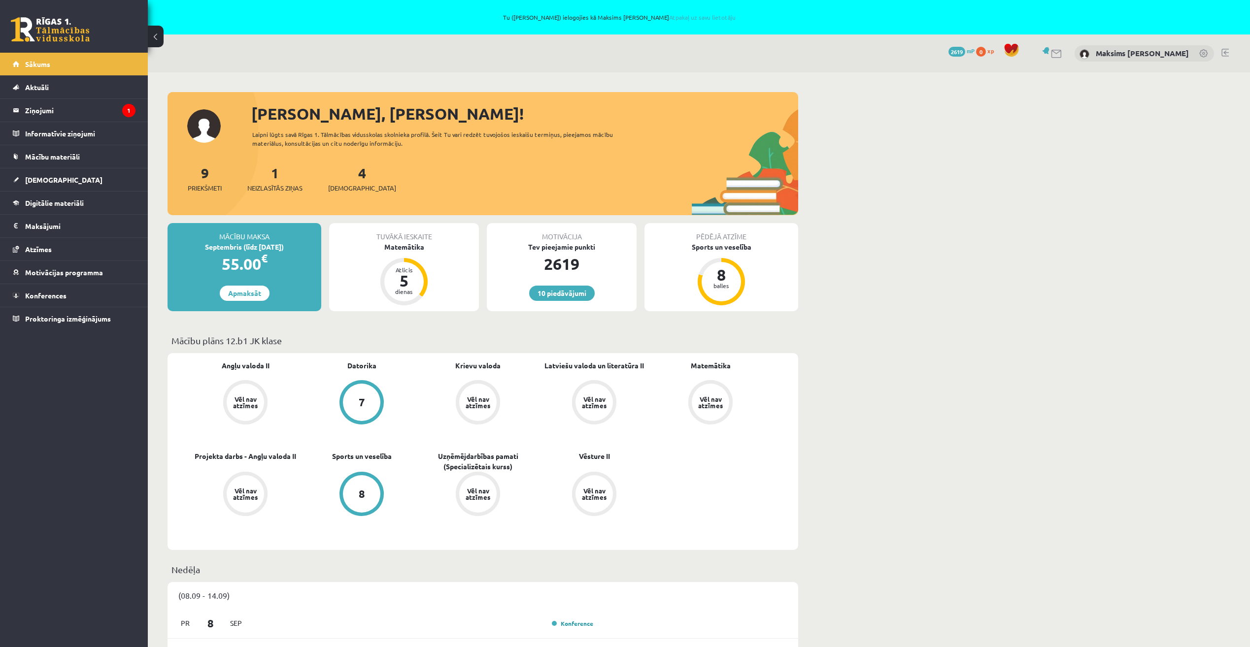 The height and width of the screenshot is (647, 1250). What do you see at coordinates (483, 570) in the screenshot?
I see `p: Nedēļa` at bounding box center [483, 570].